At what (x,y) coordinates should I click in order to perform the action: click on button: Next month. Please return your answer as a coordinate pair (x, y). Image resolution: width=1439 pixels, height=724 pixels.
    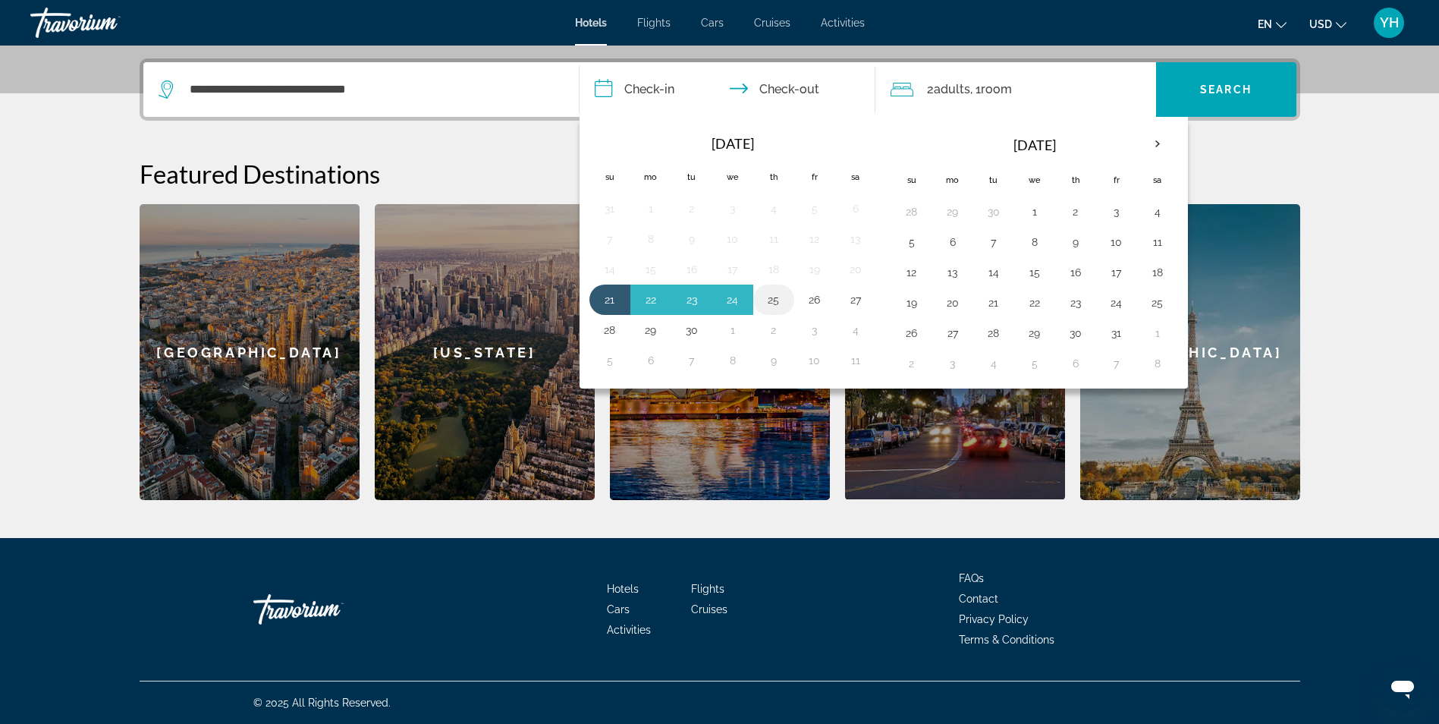
    Looking at the image, I should click on (1157, 144).